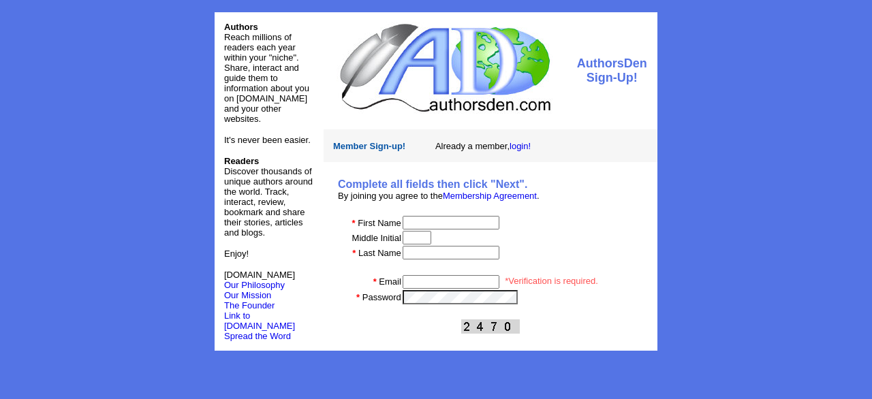  What do you see at coordinates (254, 285) in the screenshot?
I see `a: Our Philosophy` at bounding box center [254, 285].